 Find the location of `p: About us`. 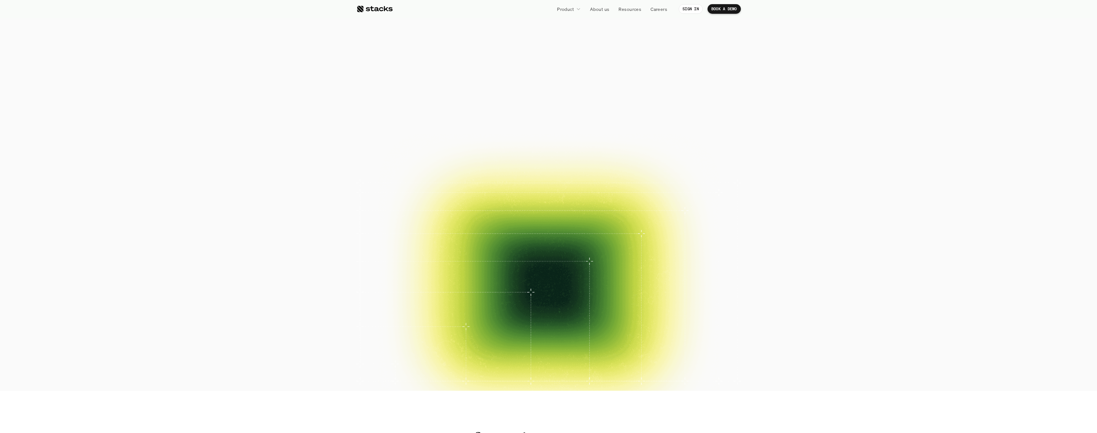

p: About us is located at coordinates (599, 9).